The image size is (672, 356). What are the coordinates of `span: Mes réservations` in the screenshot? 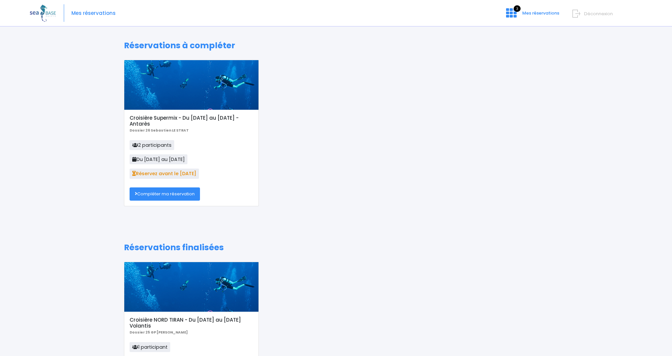 It's located at (540, 13).